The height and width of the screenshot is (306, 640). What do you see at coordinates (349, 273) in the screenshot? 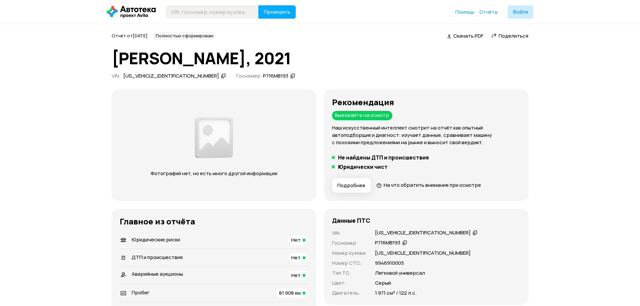
I see `p: Тип ТС :` at bounding box center [349, 273].